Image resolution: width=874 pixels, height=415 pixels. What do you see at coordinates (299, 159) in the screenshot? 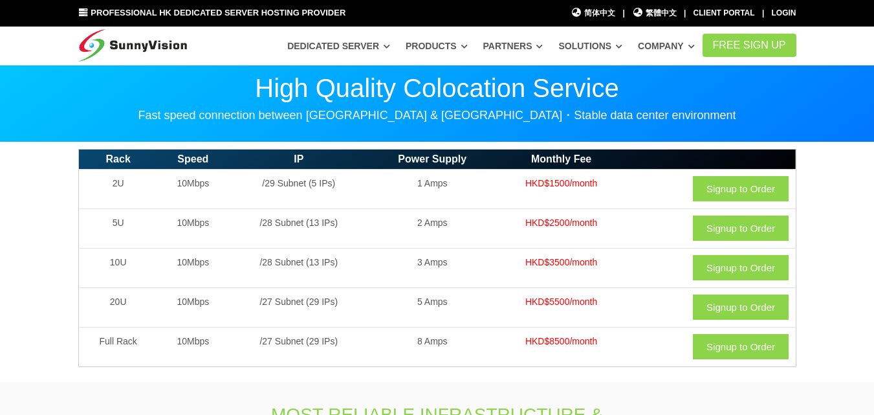
I see `th: IP` at bounding box center [299, 159].